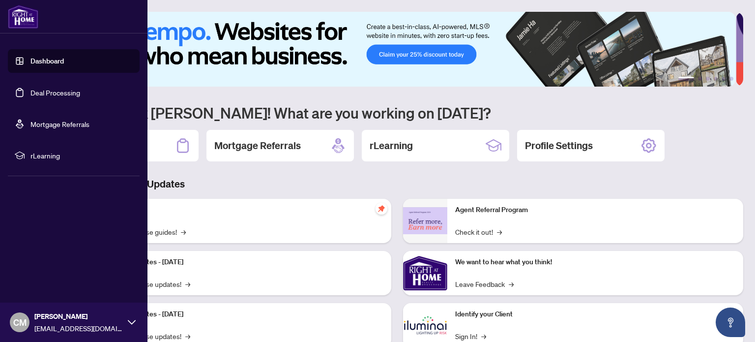  What do you see at coordinates (382, 208) in the screenshot?
I see `span: pushpin` at bounding box center [382, 208].